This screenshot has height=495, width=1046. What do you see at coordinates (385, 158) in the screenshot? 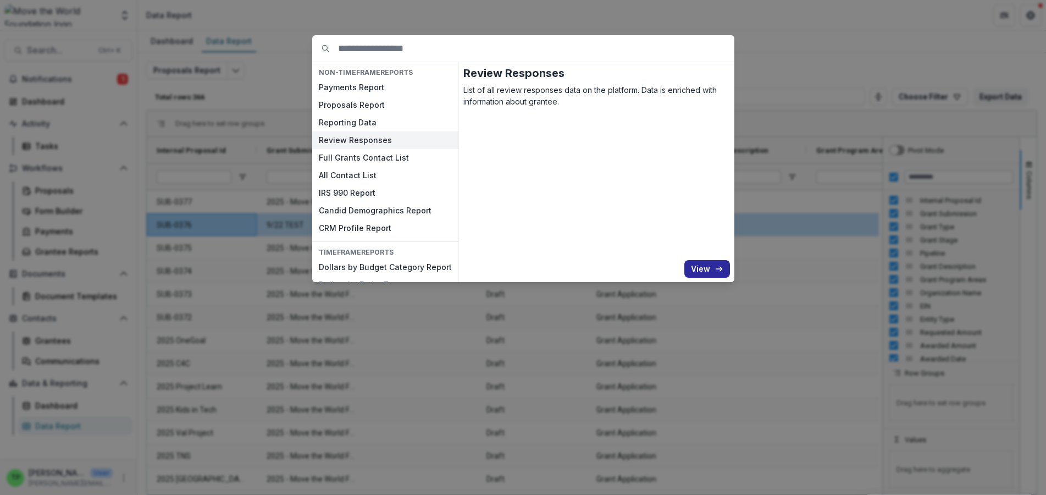
I see `button: Full Grants Contact List` at bounding box center [385, 158].